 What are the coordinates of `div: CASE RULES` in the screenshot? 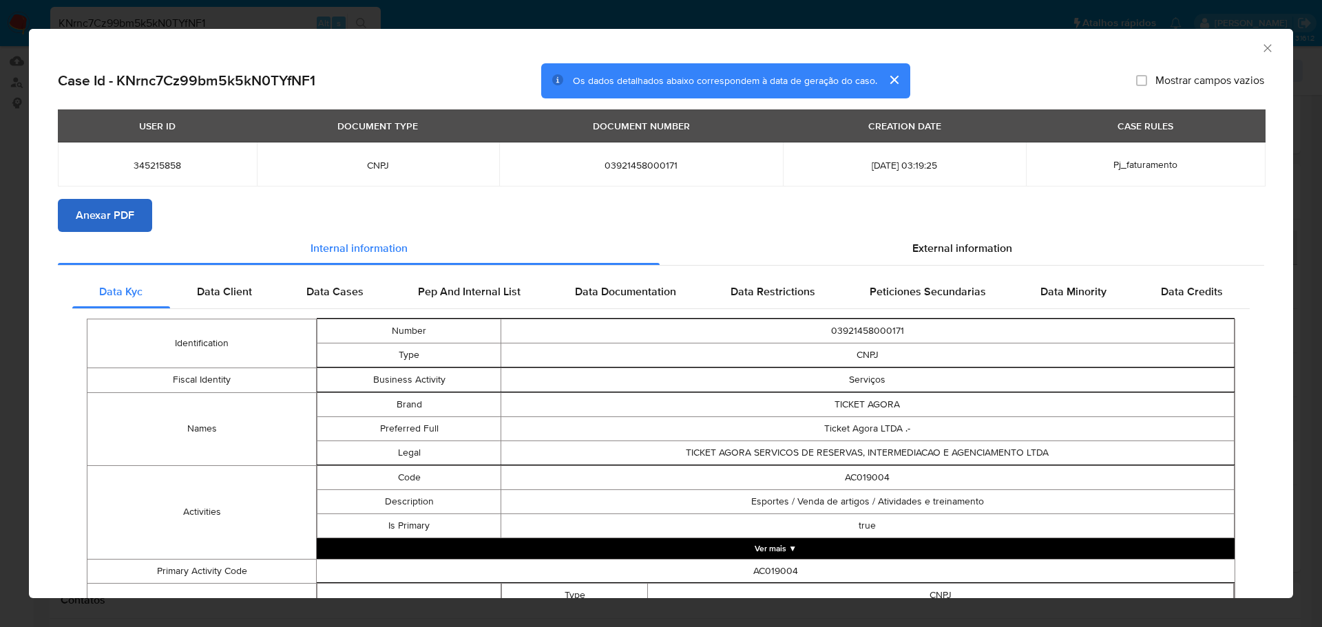 It's located at (1145, 126).